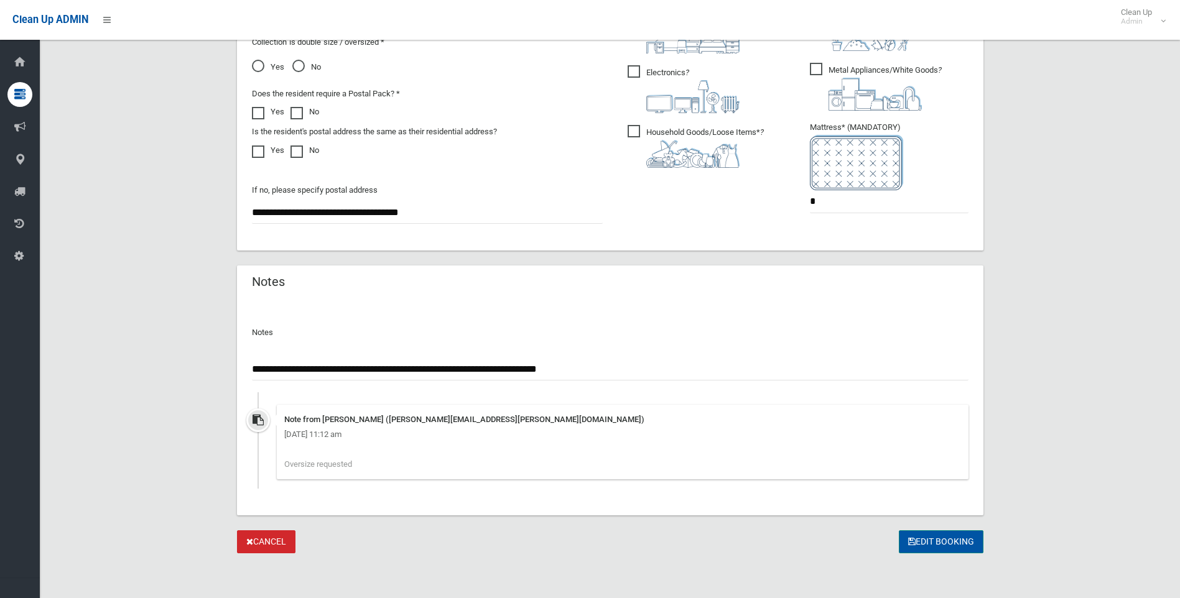 The width and height of the screenshot is (1180, 598). What do you see at coordinates (318, 464) in the screenshot?
I see `span: Oversize requested` at bounding box center [318, 464].